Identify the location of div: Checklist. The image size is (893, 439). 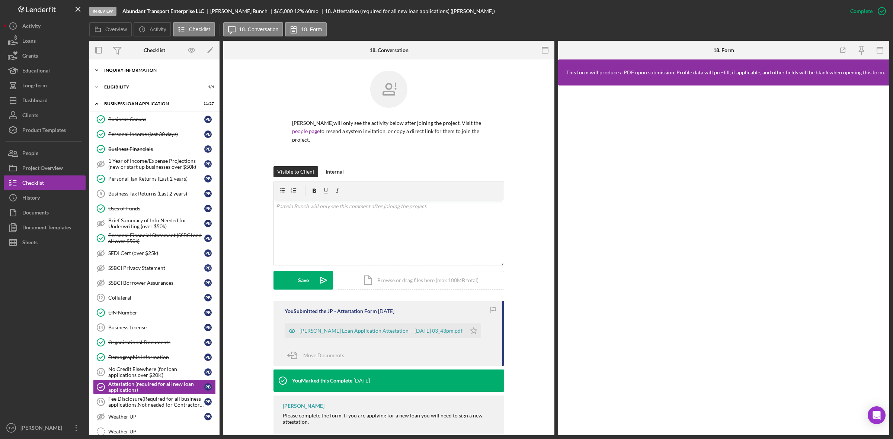
(154, 50).